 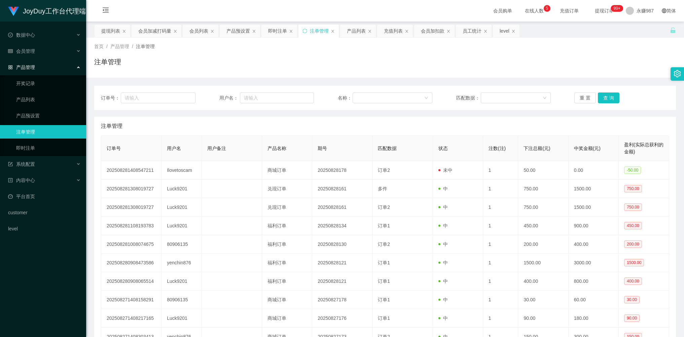 What do you see at coordinates (537, 148) in the screenshot?
I see `span: 下注总额(元)` at bounding box center [537, 148].